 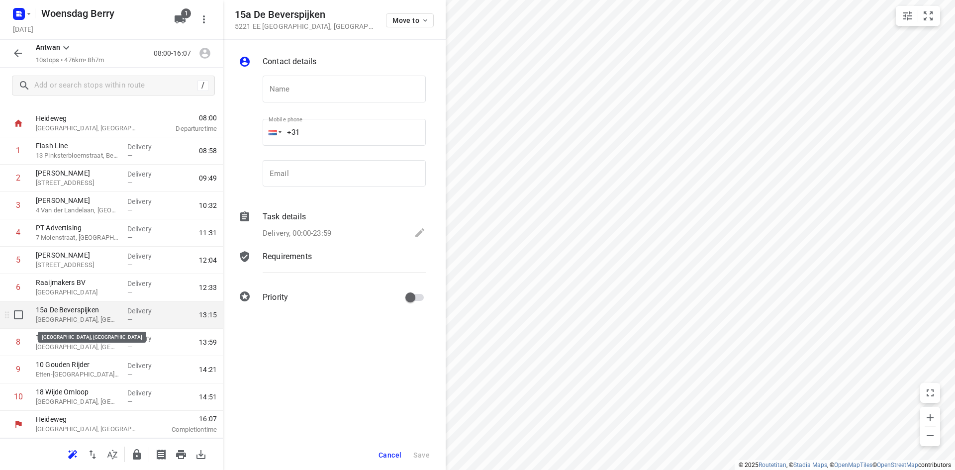 I want to click on a: OpenMapTiles, so click(x=853, y=465).